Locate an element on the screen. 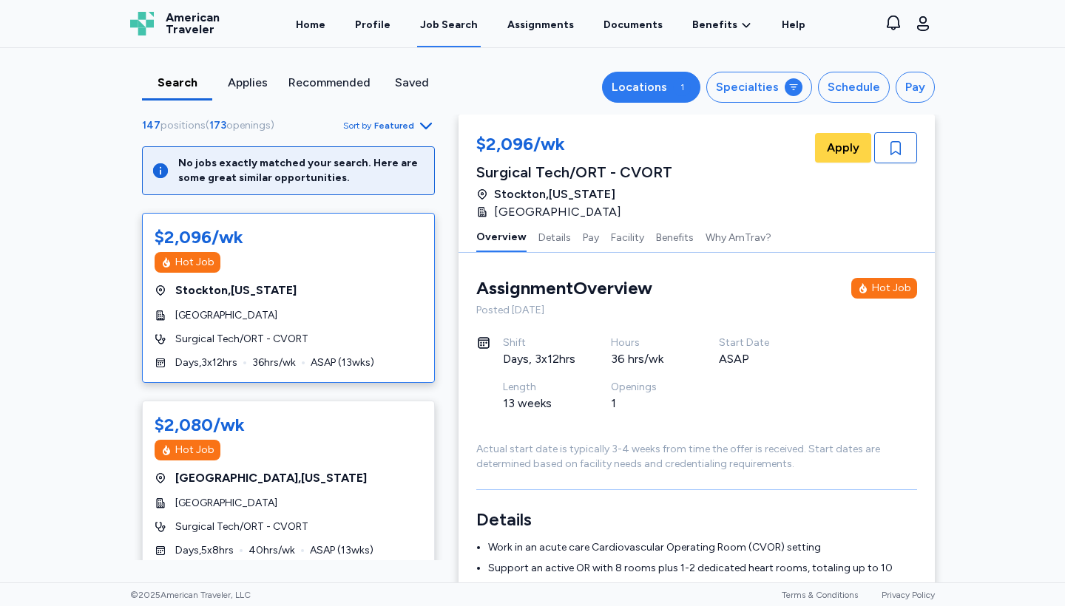 The width and height of the screenshot is (1065, 606). button: Overview is located at coordinates (501, 237).